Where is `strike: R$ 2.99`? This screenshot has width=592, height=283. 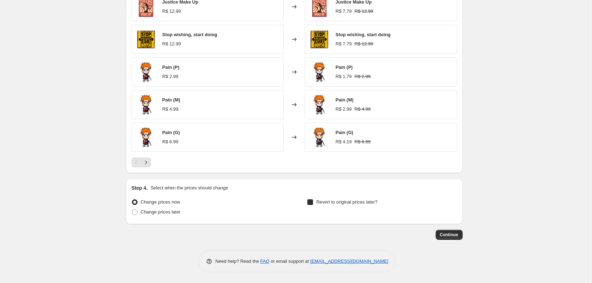 strike: R$ 2.99 is located at coordinates (363, 77).